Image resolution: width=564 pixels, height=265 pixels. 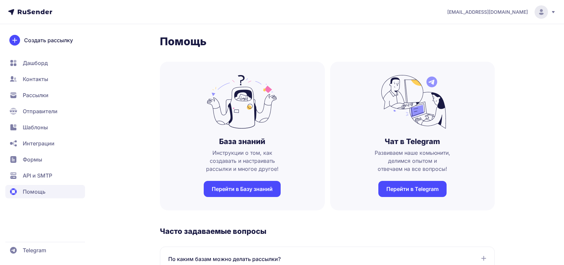 I want to click on h1: Помощь, so click(x=327, y=42).